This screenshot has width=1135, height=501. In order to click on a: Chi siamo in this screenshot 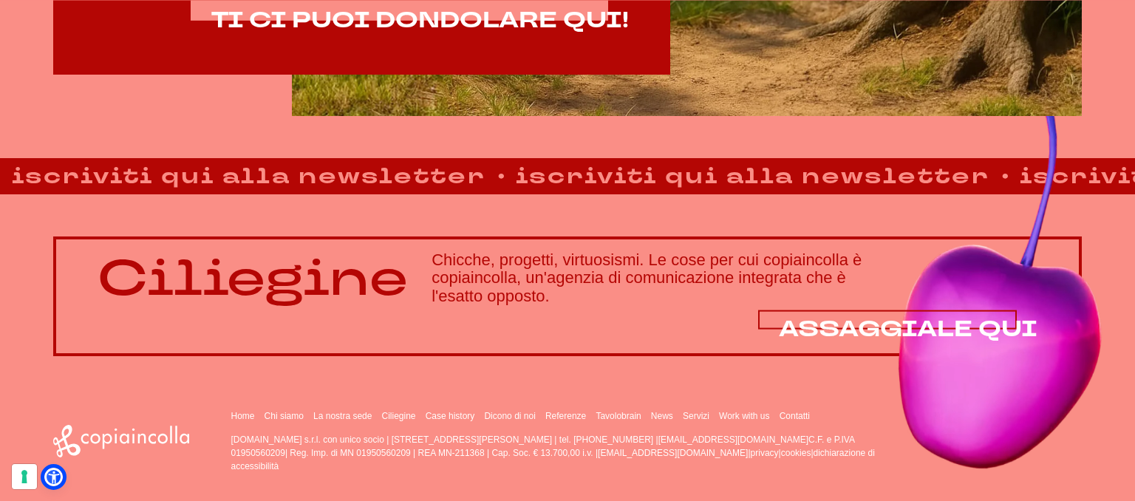, I will do `click(284, 416)`.